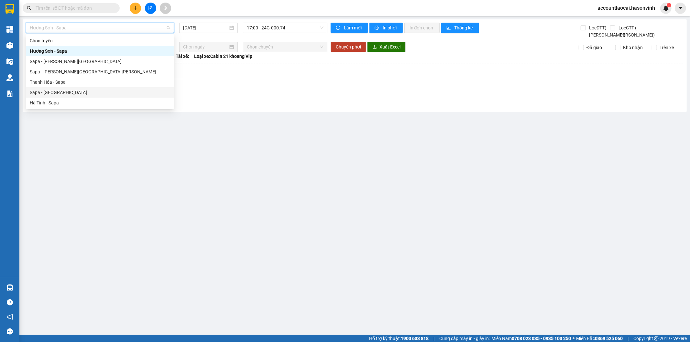 The height and width of the screenshot is (342, 690). I want to click on strong: 0369 525 060, so click(609, 339).